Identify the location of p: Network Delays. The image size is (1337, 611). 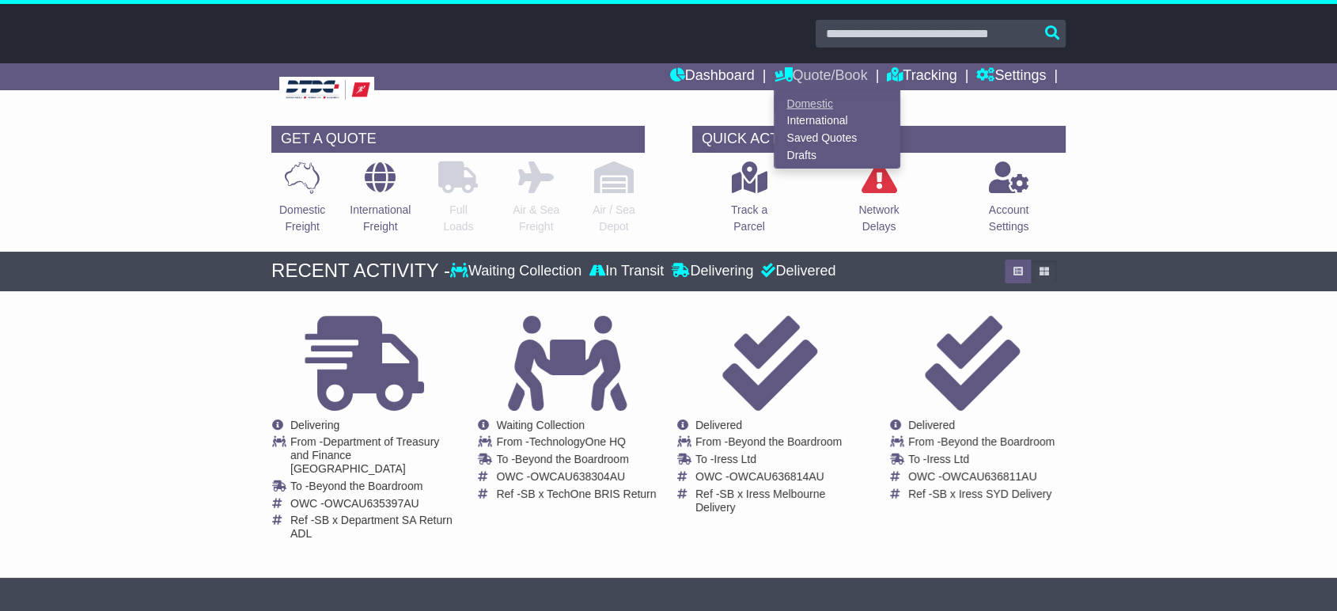
(878, 218).